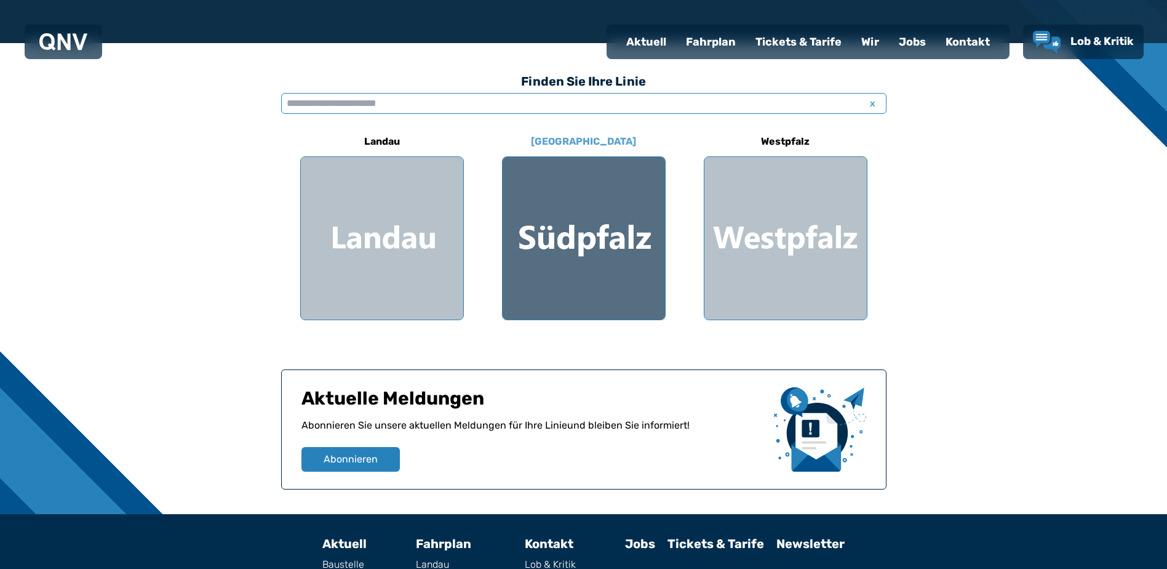 This screenshot has width=1167, height=569. I want to click on h6: Westpfalz, so click(785, 142).